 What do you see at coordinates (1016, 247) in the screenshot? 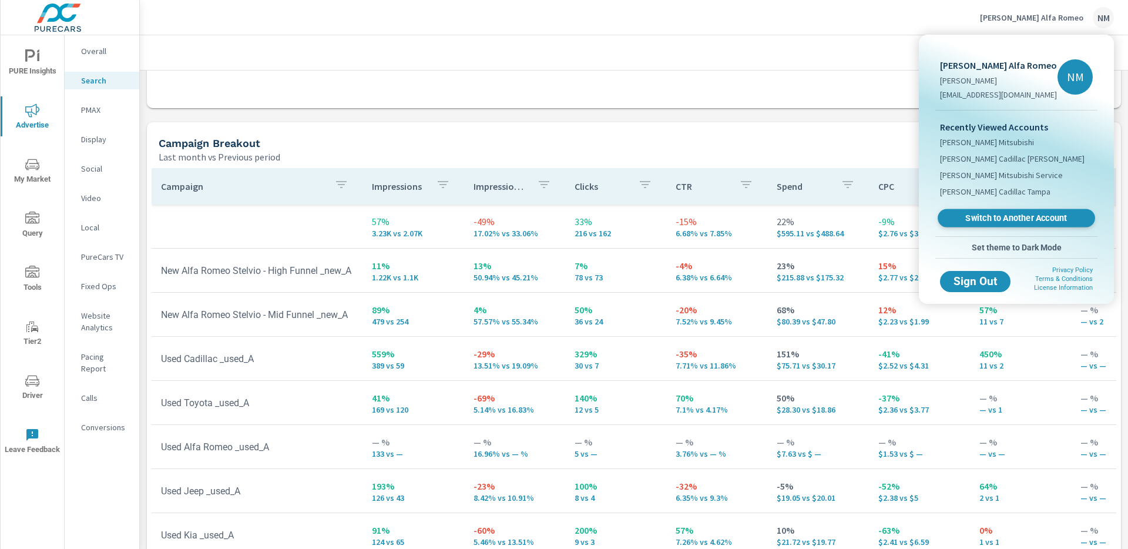
I see `button: Set theme to Dark Mode` at bounding box center [1016, 247].